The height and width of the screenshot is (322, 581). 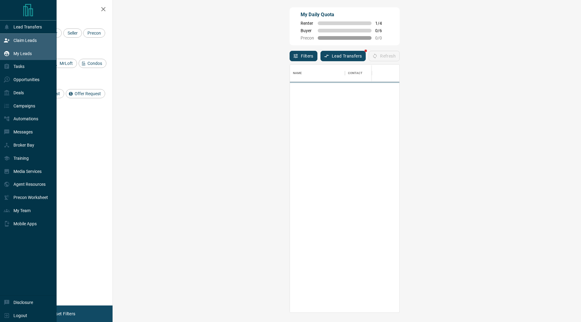 I want to click on div: Offer Request, so click(x=85, y=94).